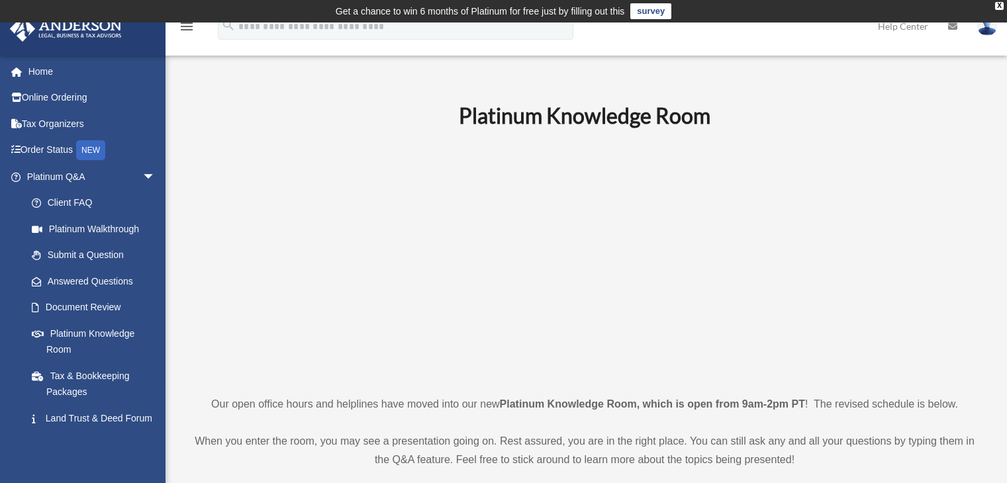  Describe the element at coordinates (585, 405) in the screenshot. I see `p: Our open office hours and helplines have moved into our new ! The revised schedule is below.` at that location.